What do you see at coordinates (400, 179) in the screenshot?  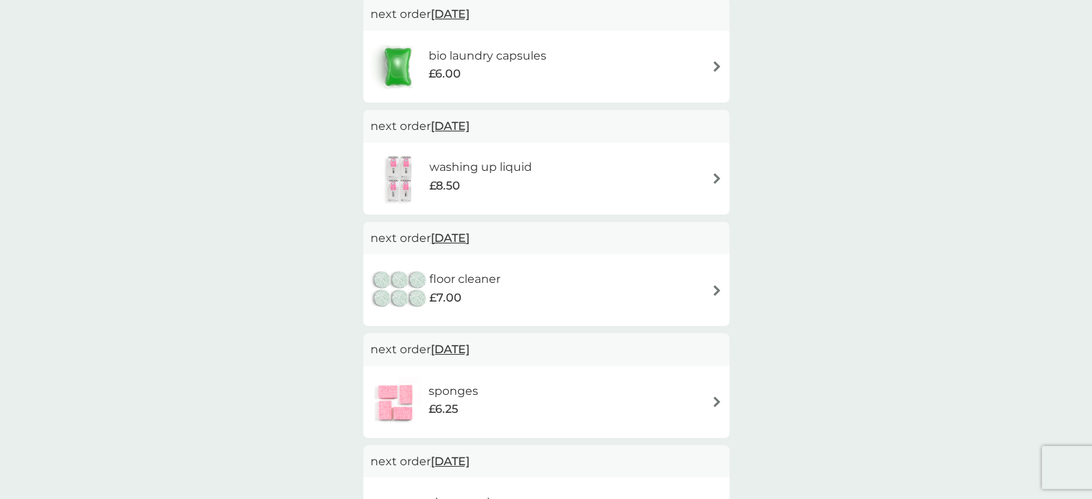 I see `img: washing up liquid` at bounding box center [400, 179].